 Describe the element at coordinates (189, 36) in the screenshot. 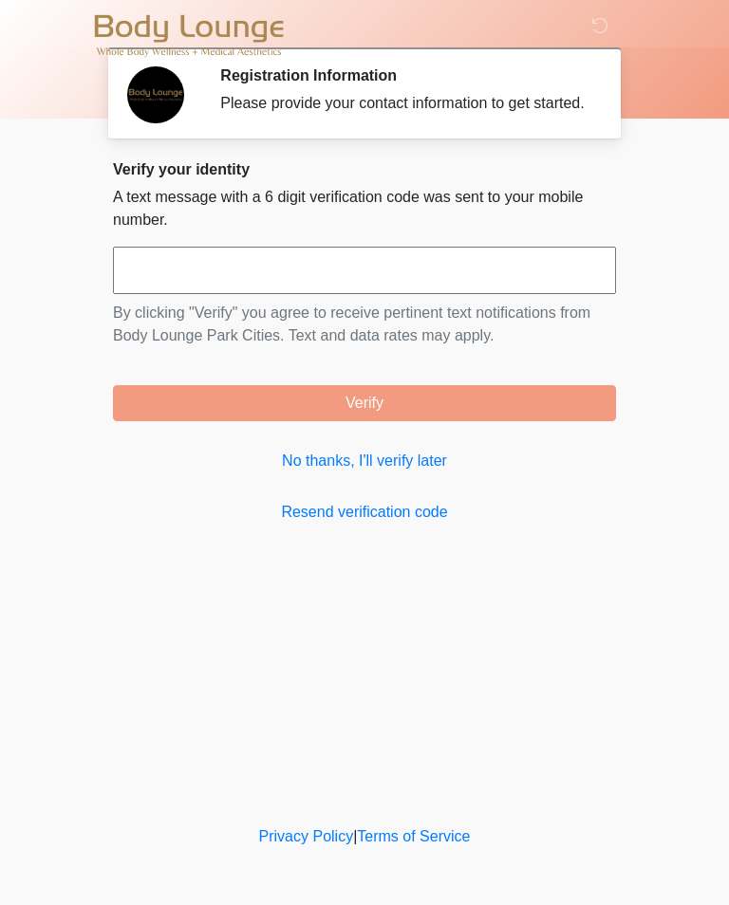

I see `img: Body Lounge Park Cities Logo` at that location.